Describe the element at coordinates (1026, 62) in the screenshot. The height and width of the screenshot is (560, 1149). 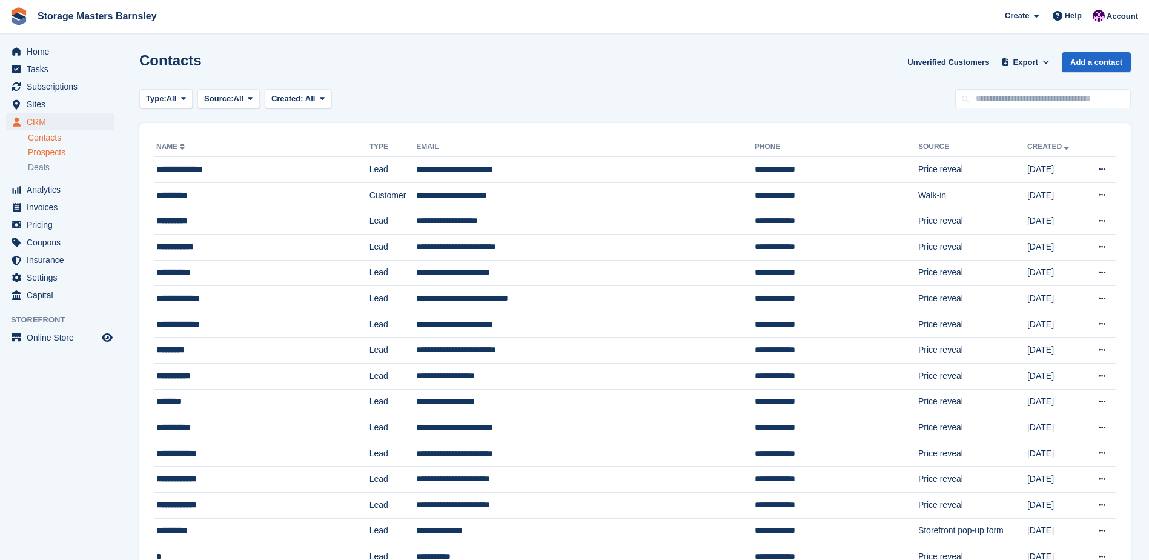
I see `button: Export` at that location.